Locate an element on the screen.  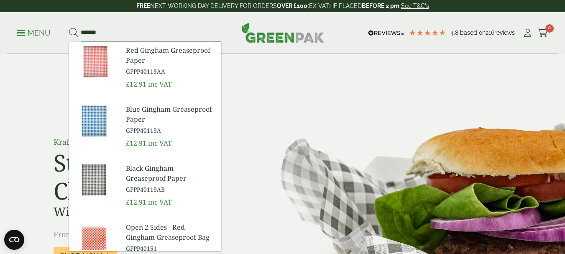
button: Open CMP widget is located at coordinates (14, 240).